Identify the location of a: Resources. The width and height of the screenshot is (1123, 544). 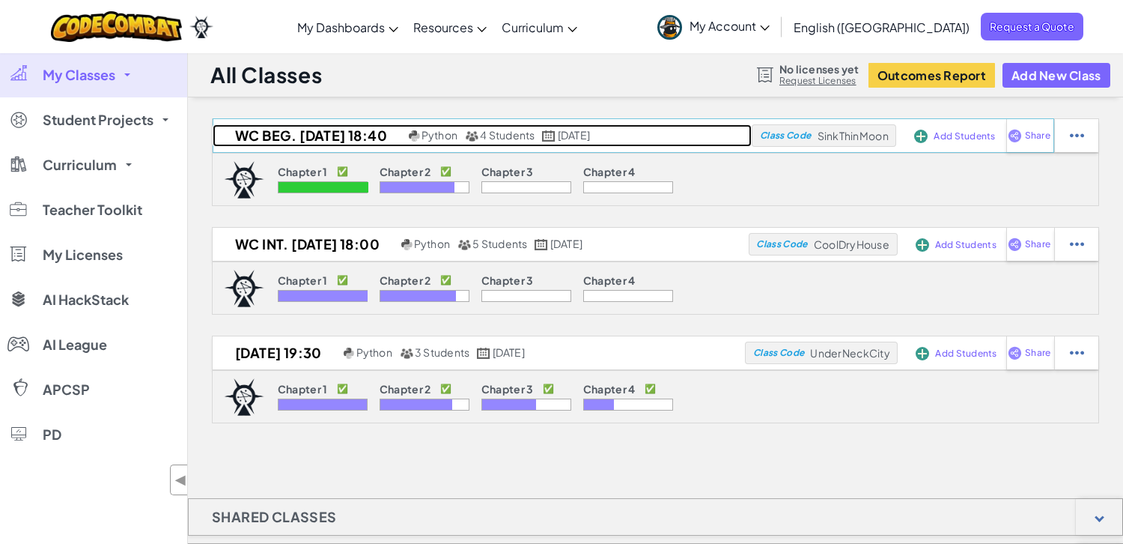
(450, 27).